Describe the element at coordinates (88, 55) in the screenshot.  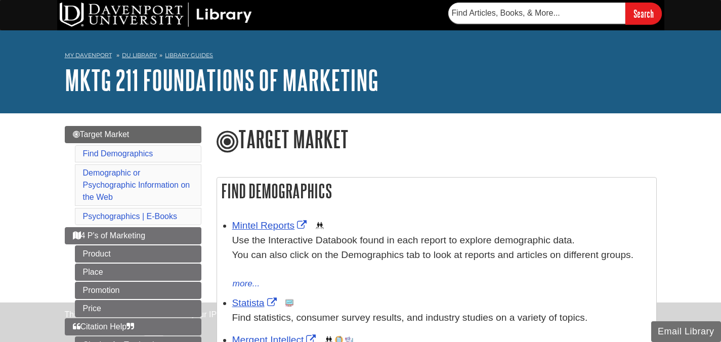
I see `a: My Davenport` at that location.